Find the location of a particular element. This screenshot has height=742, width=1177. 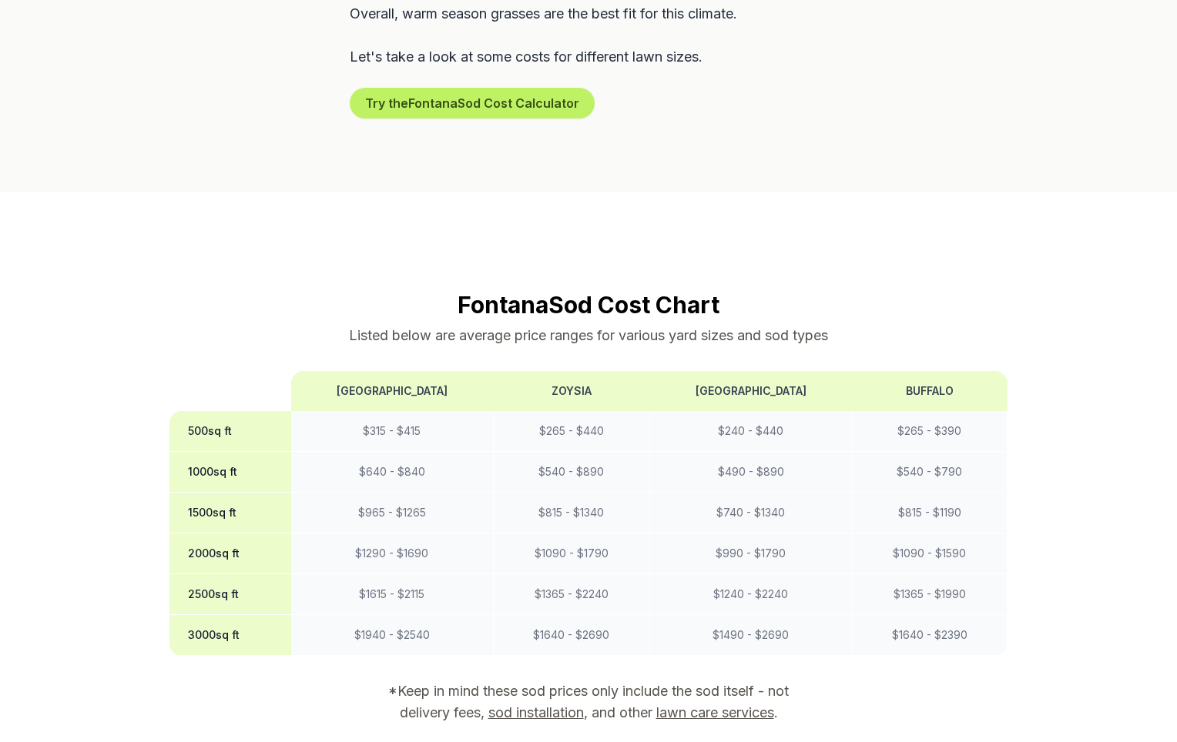

td: $ 1240 - $ 2240 is located at coordinates (750, 595).